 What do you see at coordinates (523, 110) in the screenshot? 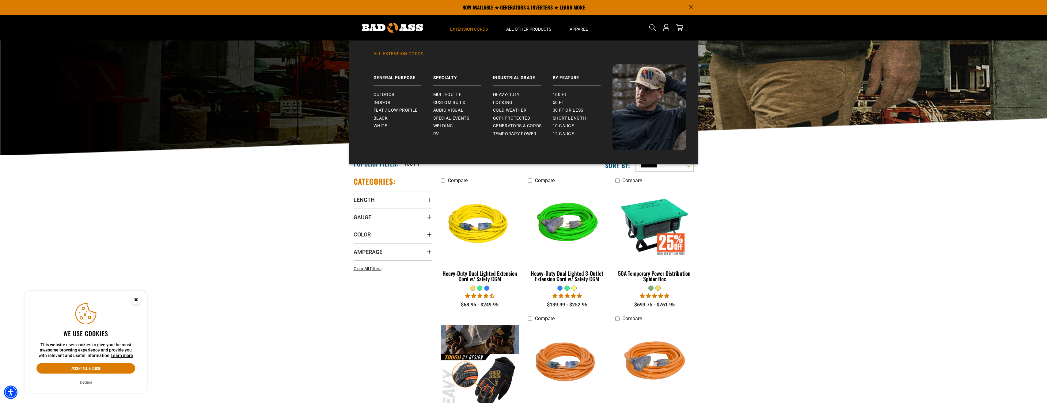
I see `a: Cold Weather` at bounding box center [523, 110].